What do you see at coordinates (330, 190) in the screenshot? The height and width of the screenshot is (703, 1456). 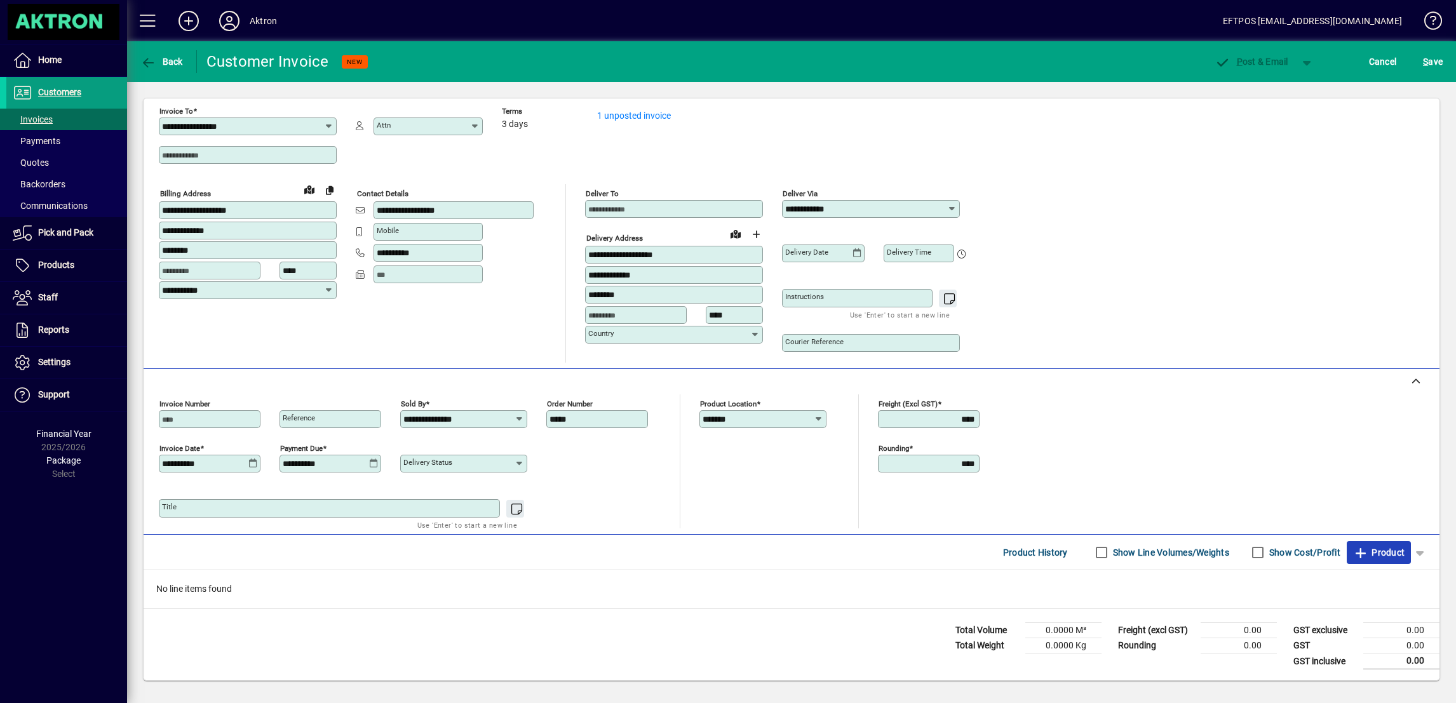 I see `button: Copy to Delivery address` at bounding box center [330, 190].